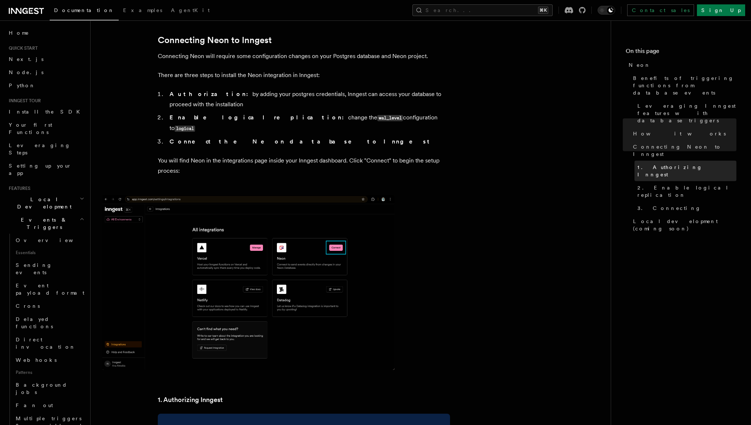 Image resolution: width=751 pixels, height=425 pixels. I want to click on span: Background jobs, so click(41, 389).